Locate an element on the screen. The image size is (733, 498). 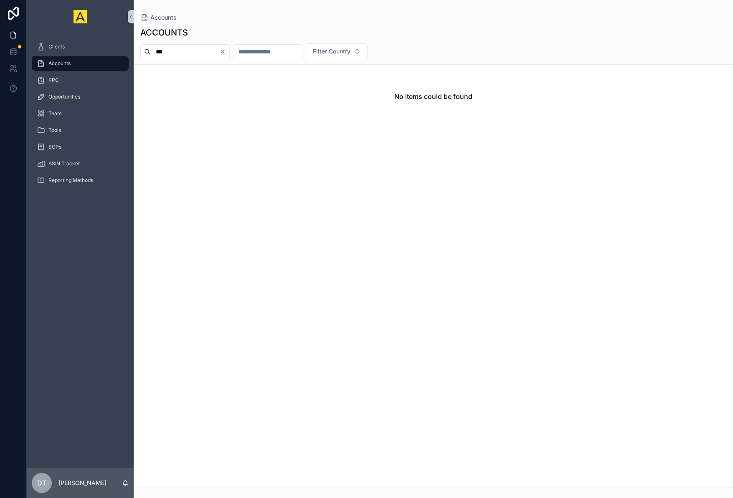
span: SOPs is located at coordinates (55, 147).